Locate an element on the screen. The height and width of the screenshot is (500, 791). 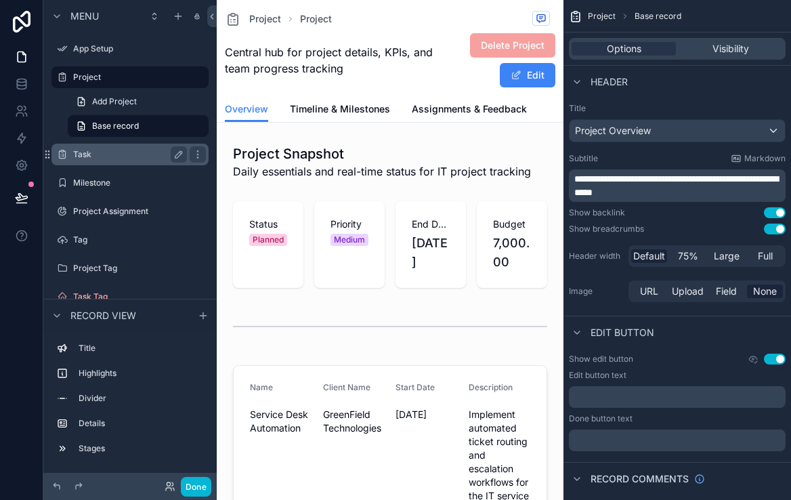
span: 75% is located at coordinates (688, 256).